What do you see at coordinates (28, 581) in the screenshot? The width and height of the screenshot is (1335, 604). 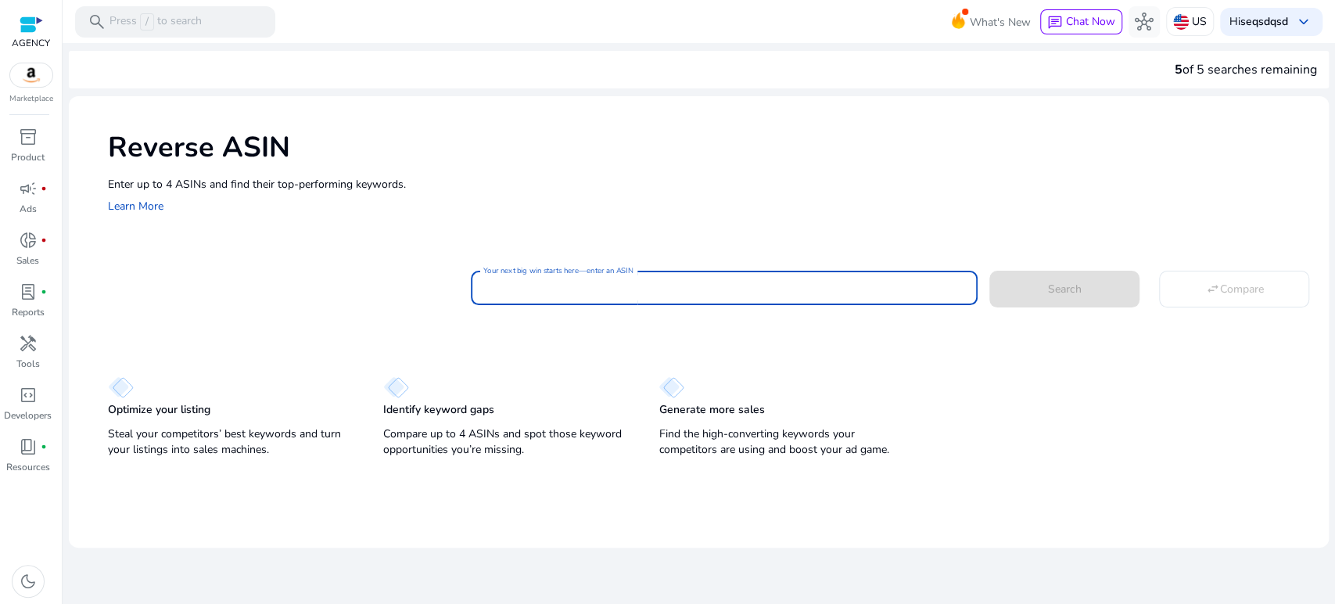 I see `span: dark_mode` at bounding box center [28, 581].